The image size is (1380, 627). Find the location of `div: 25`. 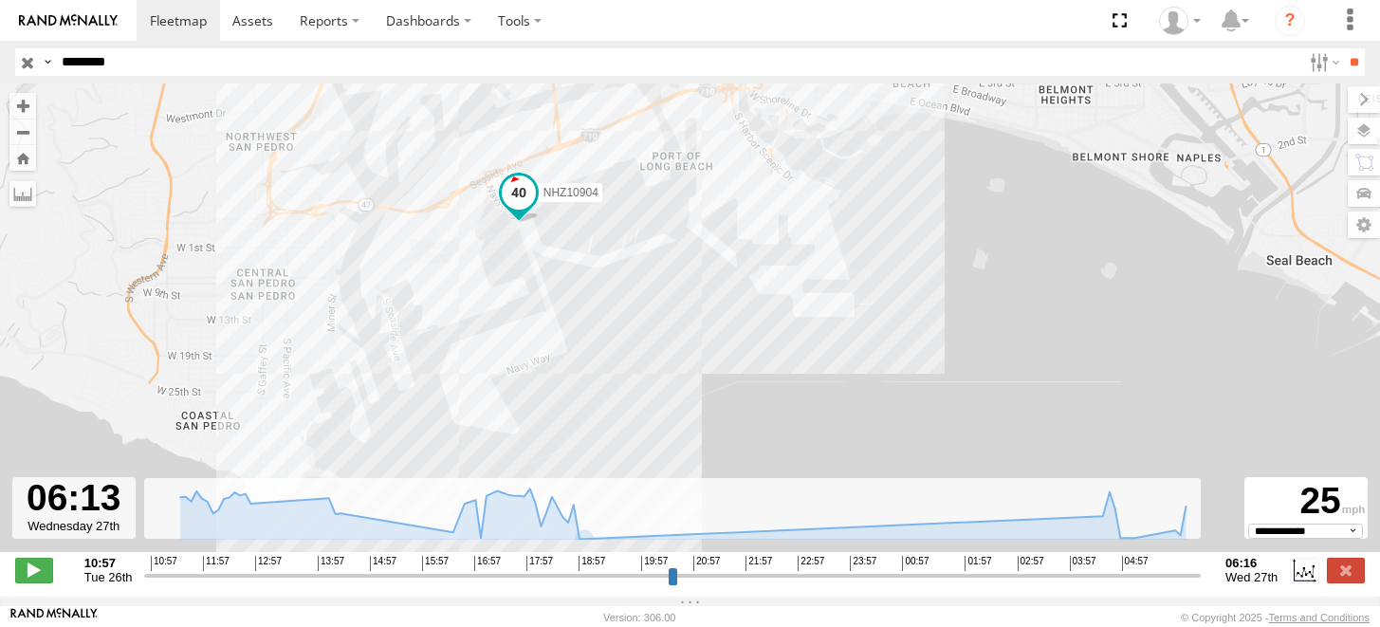

div: 25 is located at coordinates (1306, 502).